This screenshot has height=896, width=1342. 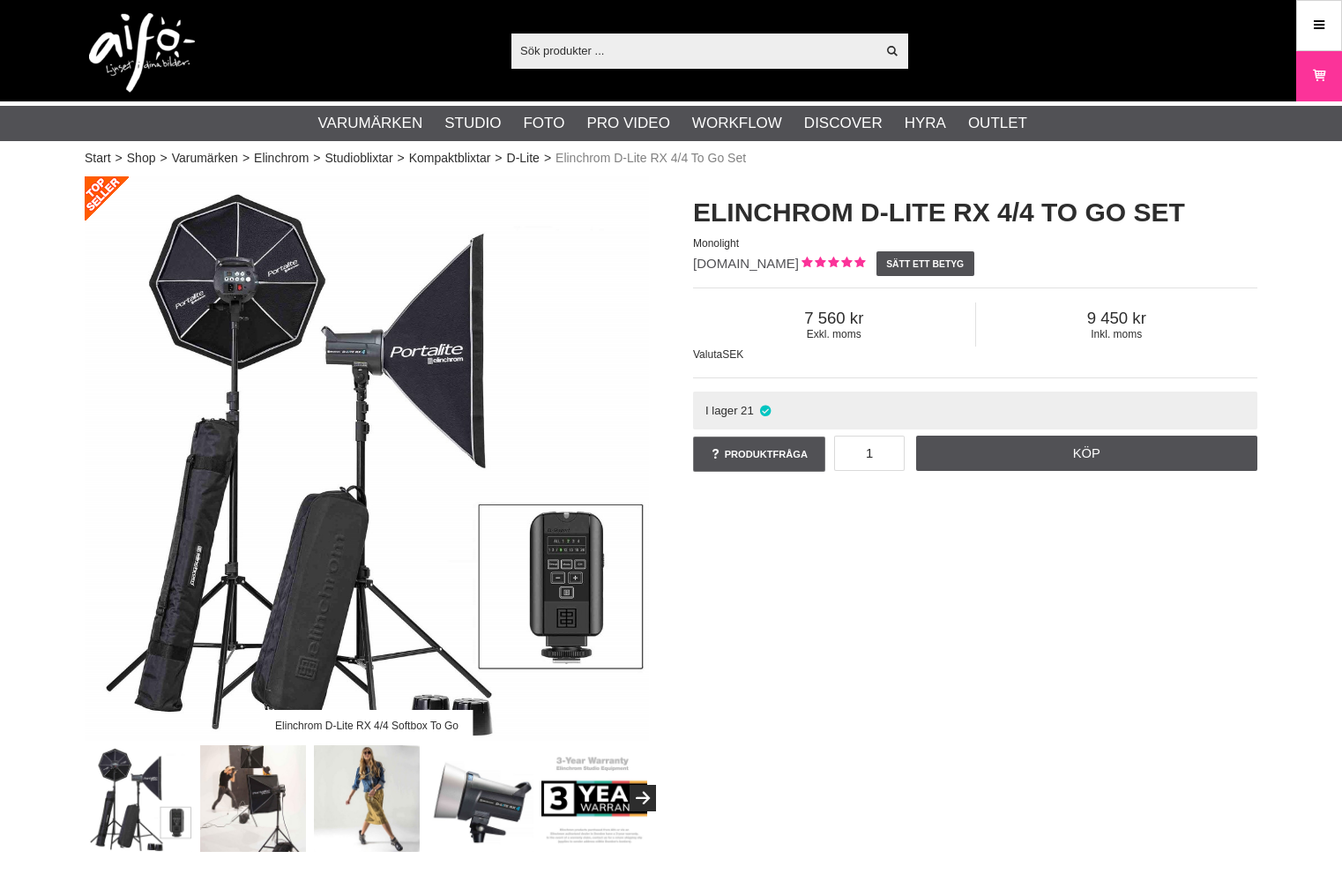 What do you see at coordinates (997, 124) in the screenshot?
I see `a: Outlet` at bounding box center [997, 124].